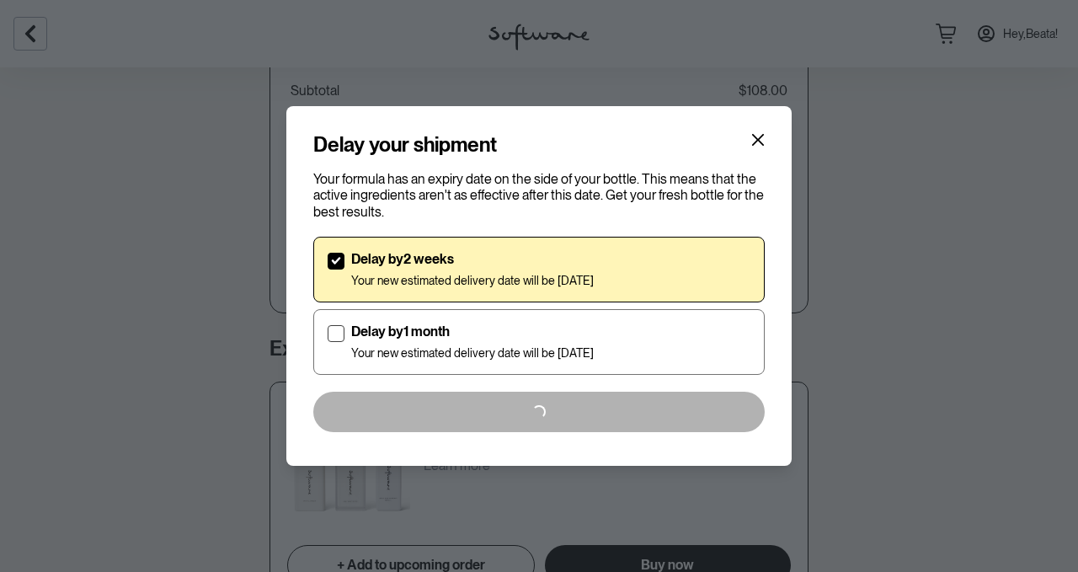 The width and height of the screenshot is (1078, 572). Describe the element at coordinates (472, 259) in the screenshot. I see `p: Delay by 2 weeks` at that location.